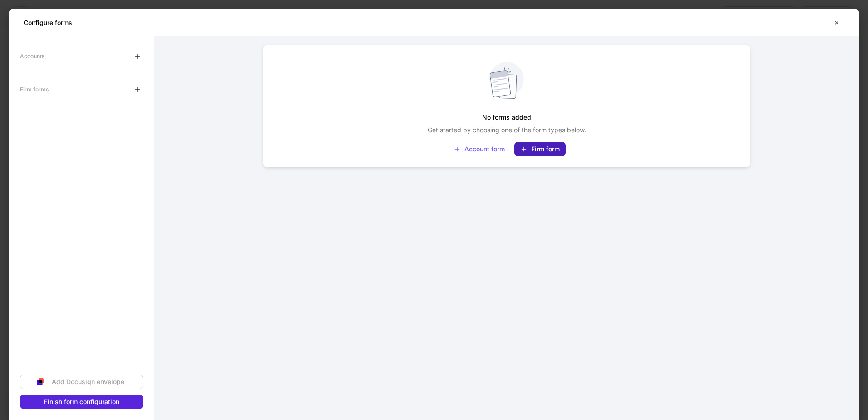 The image size is (868, 420). Describe the element at coordinates (81, 401) in the screenshot. I see `button: Finish form configuration` at that location.